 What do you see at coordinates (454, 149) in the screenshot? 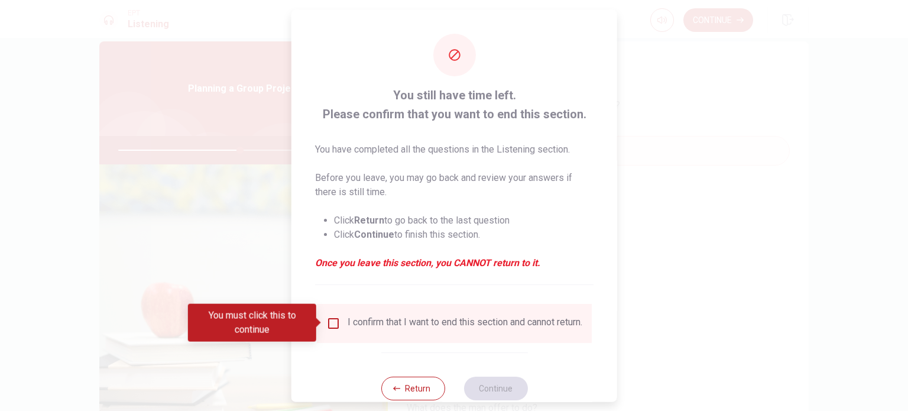
I see `p: You have completed all the questions in the Listening section.` at bounding box center [454, 149].